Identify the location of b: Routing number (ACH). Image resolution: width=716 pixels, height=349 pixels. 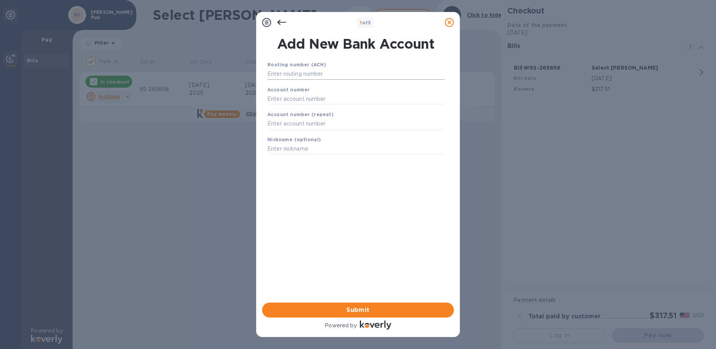
(297, 64).